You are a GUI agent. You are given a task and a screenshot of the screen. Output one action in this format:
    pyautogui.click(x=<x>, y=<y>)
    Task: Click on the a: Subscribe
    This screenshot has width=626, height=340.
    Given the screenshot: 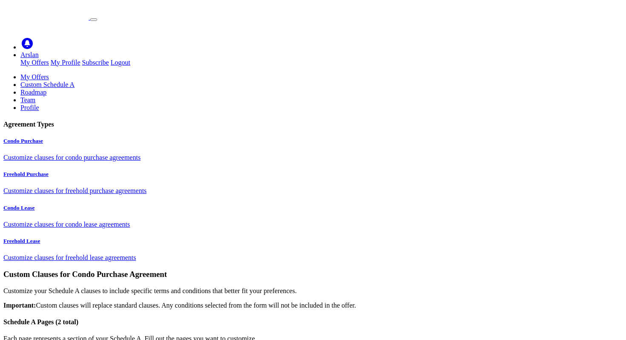 What is the action you would take?
    pyautogui.click(x=95, y=62)
    